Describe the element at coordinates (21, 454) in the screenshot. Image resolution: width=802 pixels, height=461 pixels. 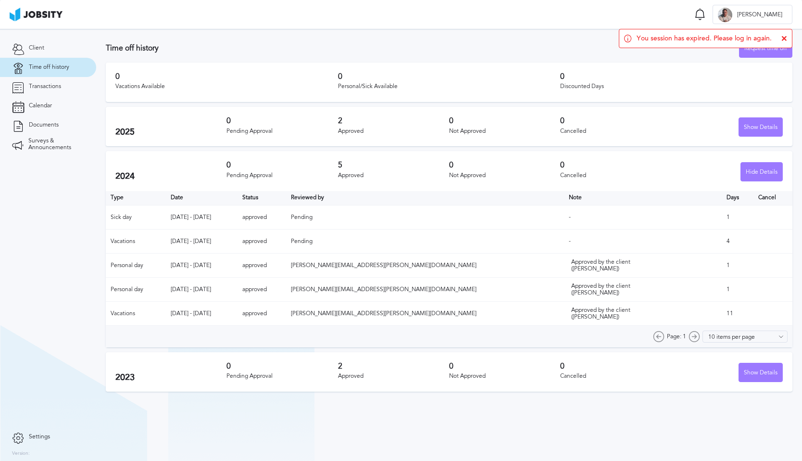
I see `label: Version:` at that location.